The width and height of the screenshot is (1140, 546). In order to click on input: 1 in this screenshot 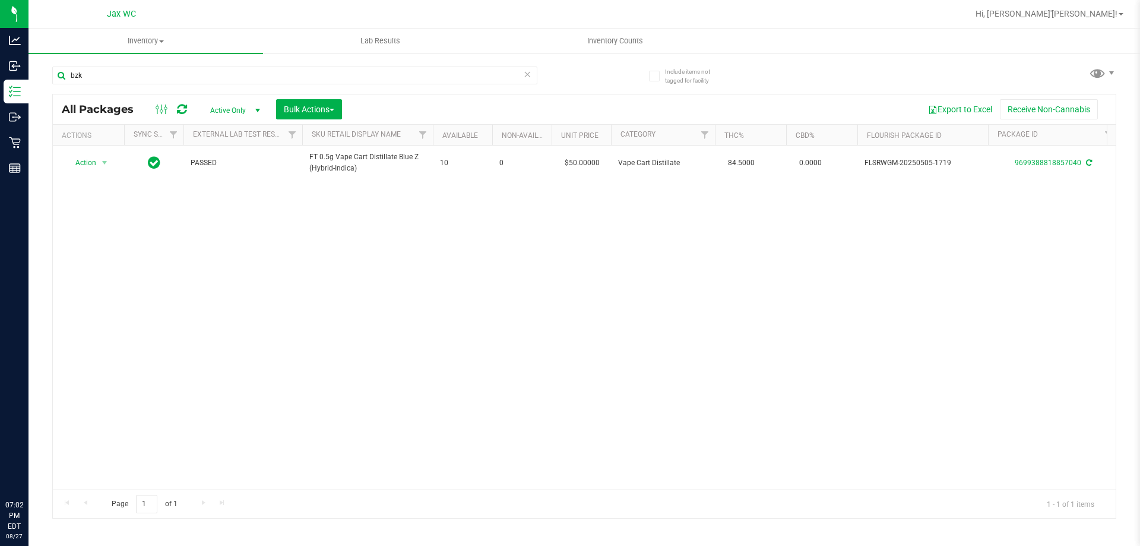, I will do `click(147, 503)`.